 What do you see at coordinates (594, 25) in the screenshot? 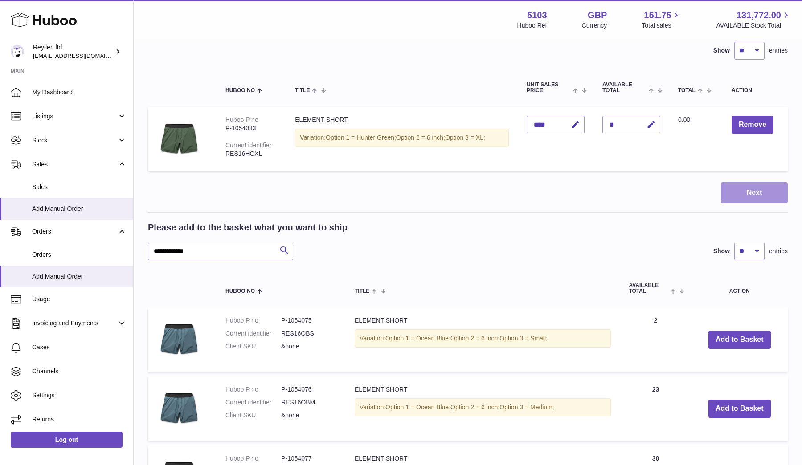
I see `div: Currency` at bounding box center [594, 25].